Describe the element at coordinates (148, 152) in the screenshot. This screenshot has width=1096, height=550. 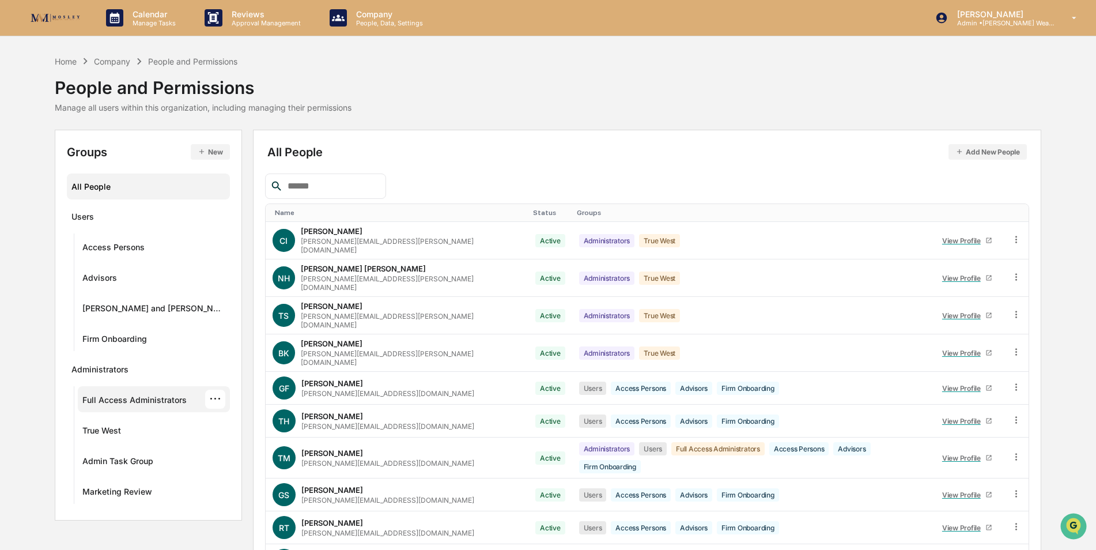
I see `div: Groups` at that location.